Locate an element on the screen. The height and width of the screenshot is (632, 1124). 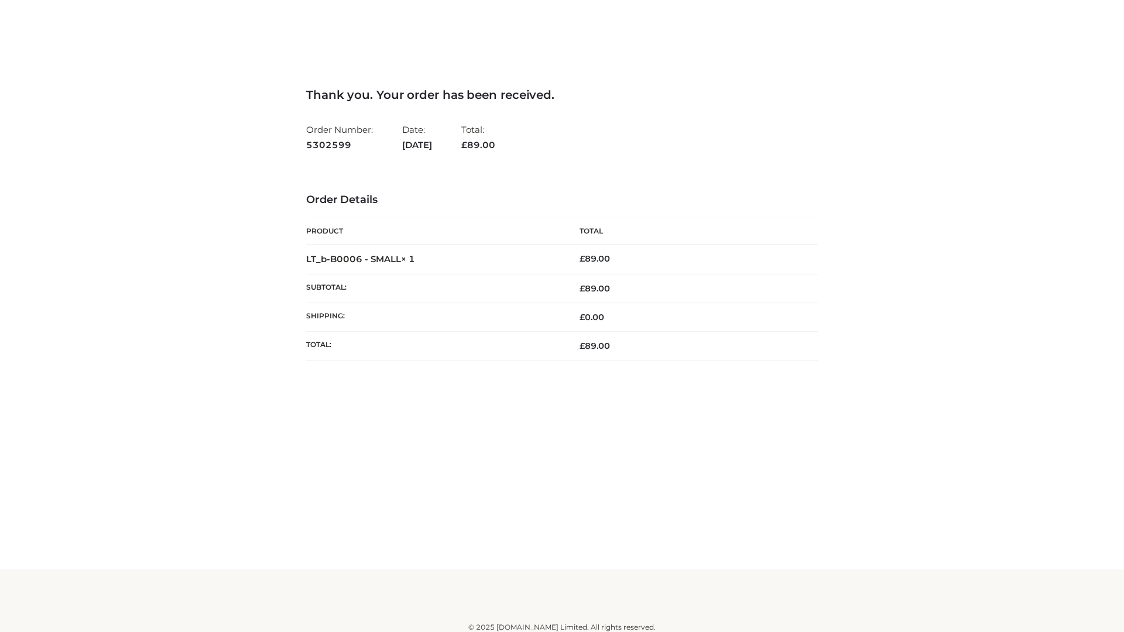
th: Subtotal: is located at coordinates (434, 288).